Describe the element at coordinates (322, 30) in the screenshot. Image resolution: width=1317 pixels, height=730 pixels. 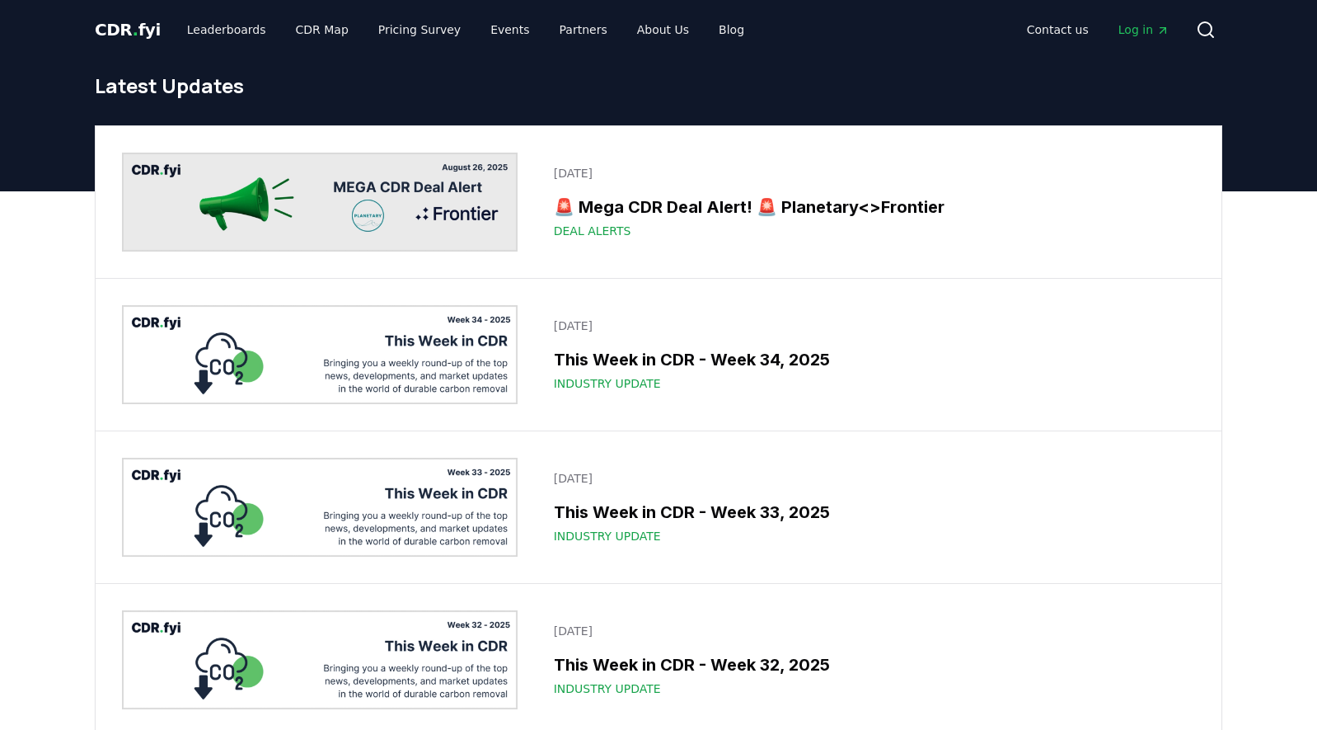
I see `a: CDR Map` at that location.